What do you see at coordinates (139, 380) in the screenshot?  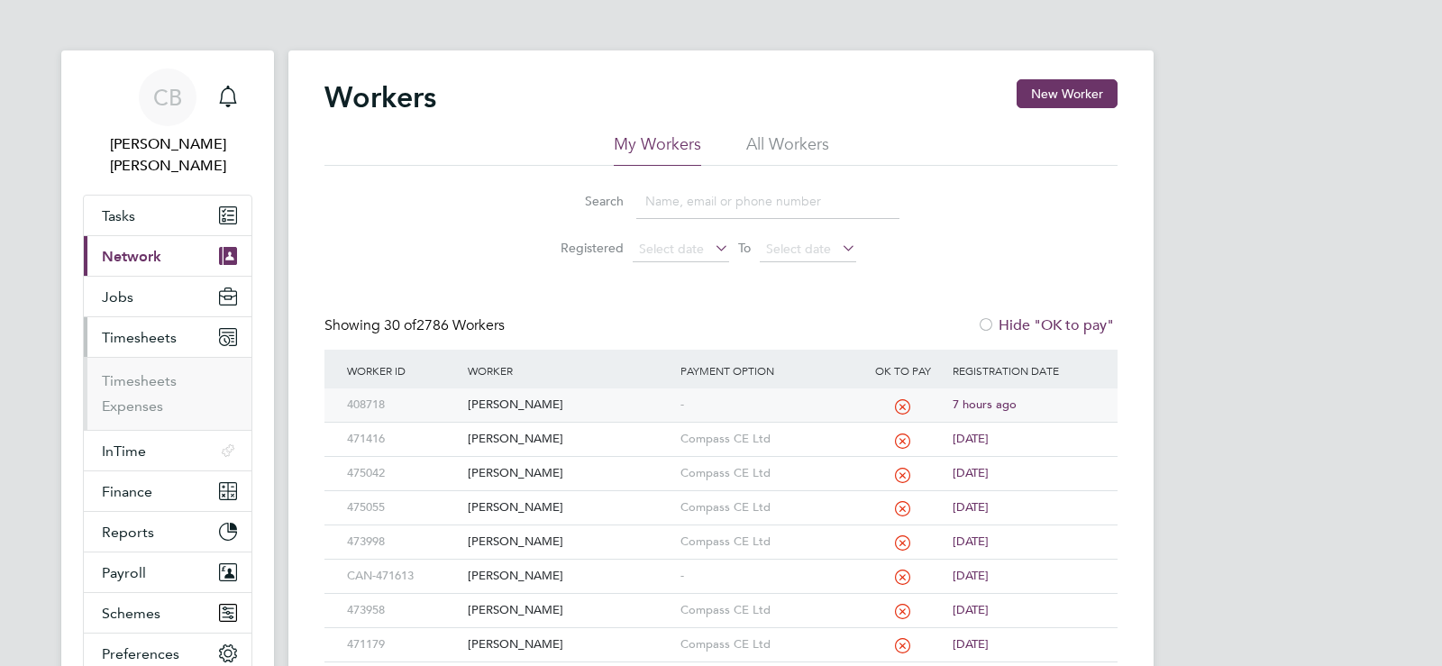 I see `a: Timesheets` at bounding box center [139, 380].